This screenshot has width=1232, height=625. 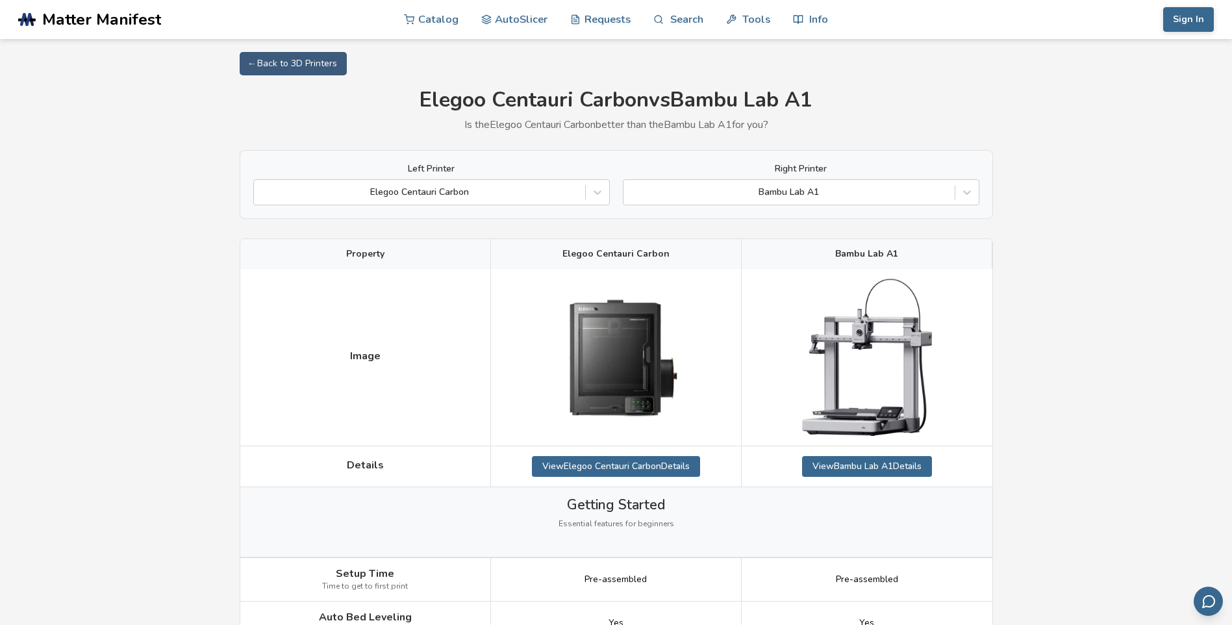 I want to click on button: Sign In, so click(x=1188, y=19).